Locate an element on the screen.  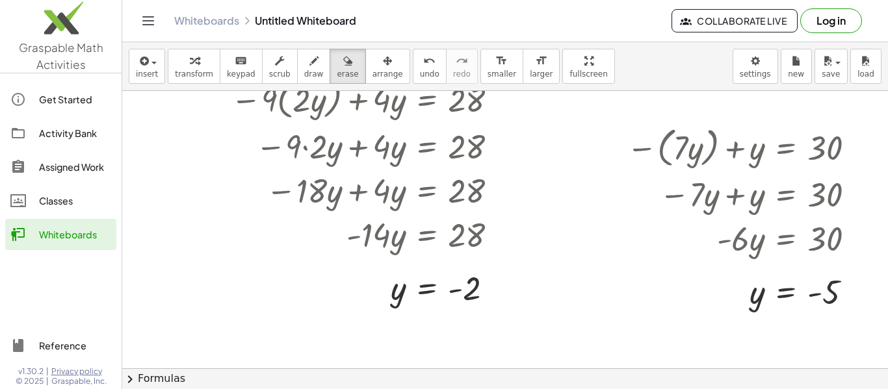
span: insert is located at coordinates (147, 74).